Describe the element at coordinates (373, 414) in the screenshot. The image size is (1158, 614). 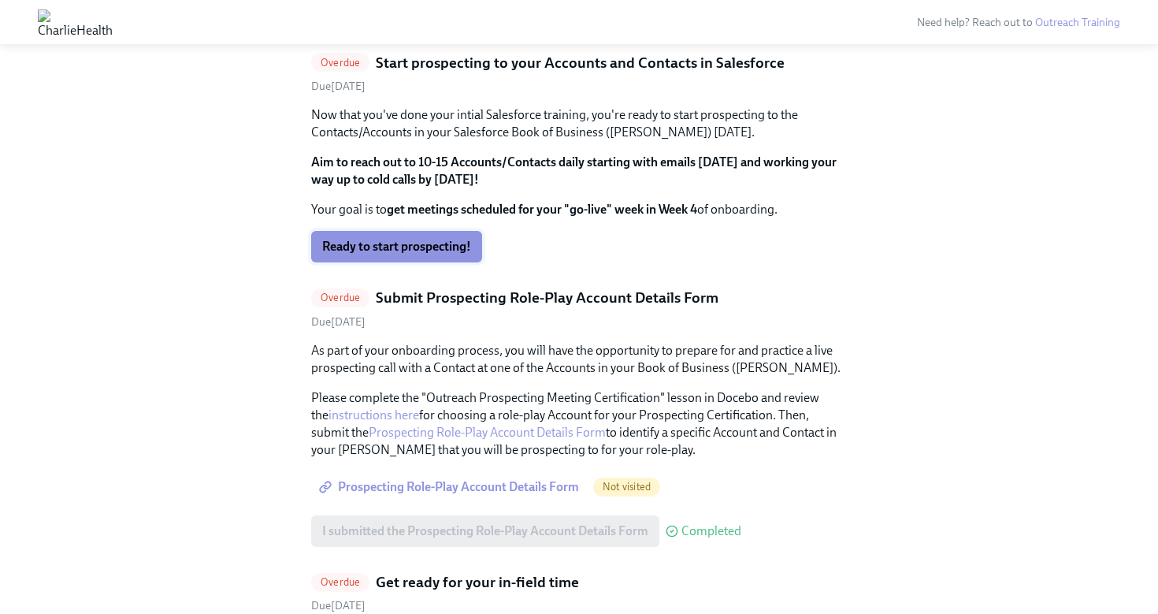
I see `a: instructions here` at that location.